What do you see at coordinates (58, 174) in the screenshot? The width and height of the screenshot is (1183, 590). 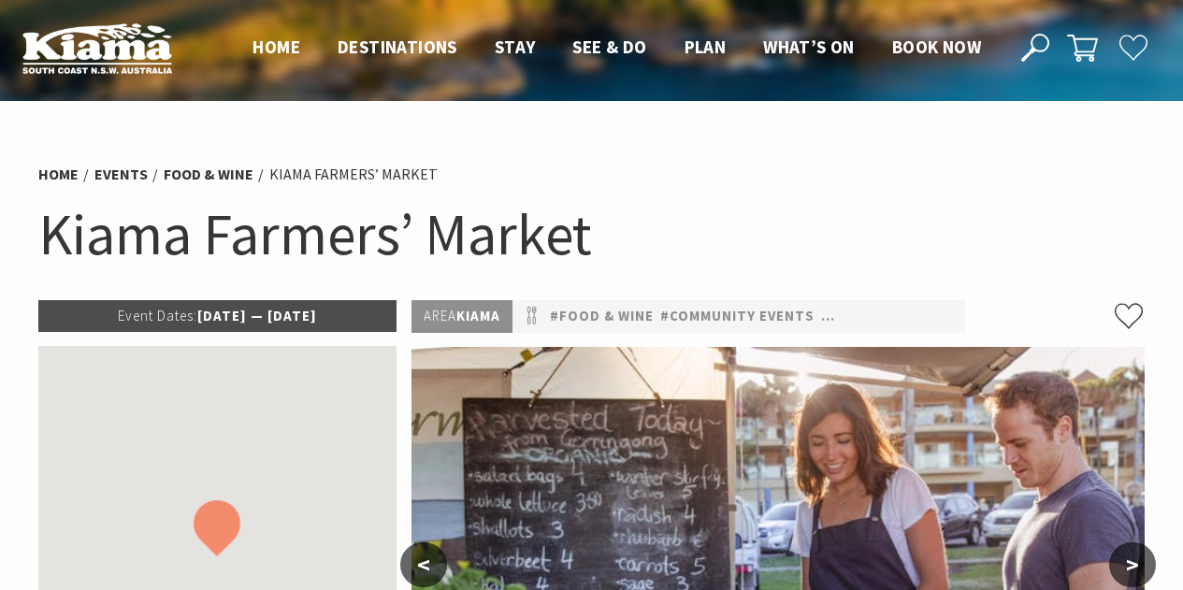 I see `a: Home` at bounding box center [58, 174].